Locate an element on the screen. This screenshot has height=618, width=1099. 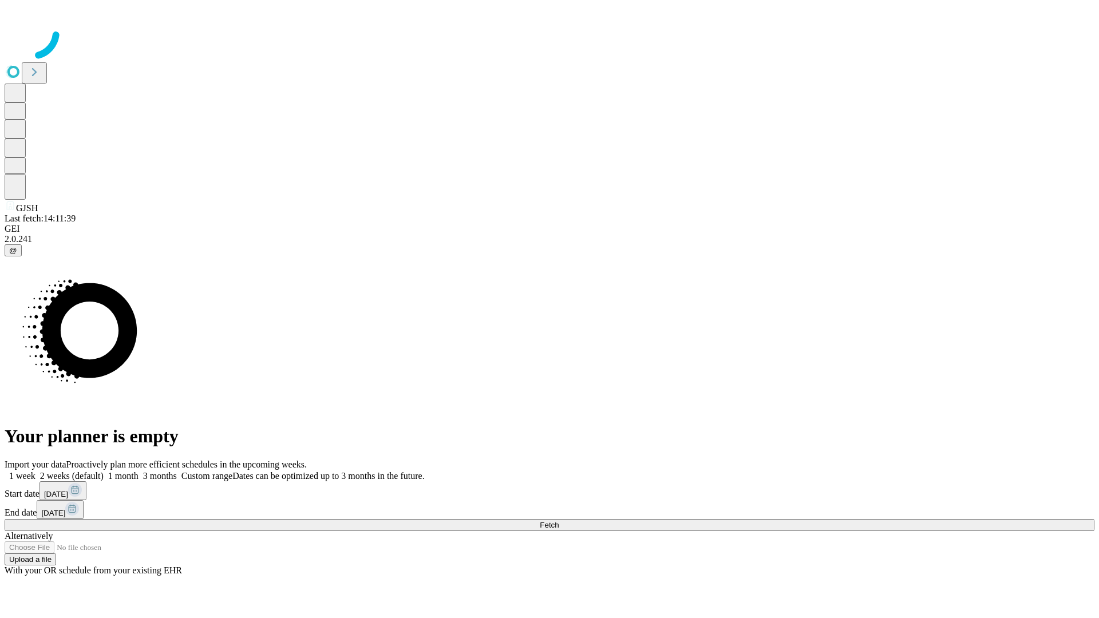
div: Start date is located at coordinates (550, 491).